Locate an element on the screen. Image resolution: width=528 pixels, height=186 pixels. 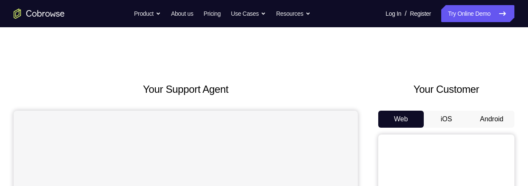
a: Log In is located at coordinates (393, 14).